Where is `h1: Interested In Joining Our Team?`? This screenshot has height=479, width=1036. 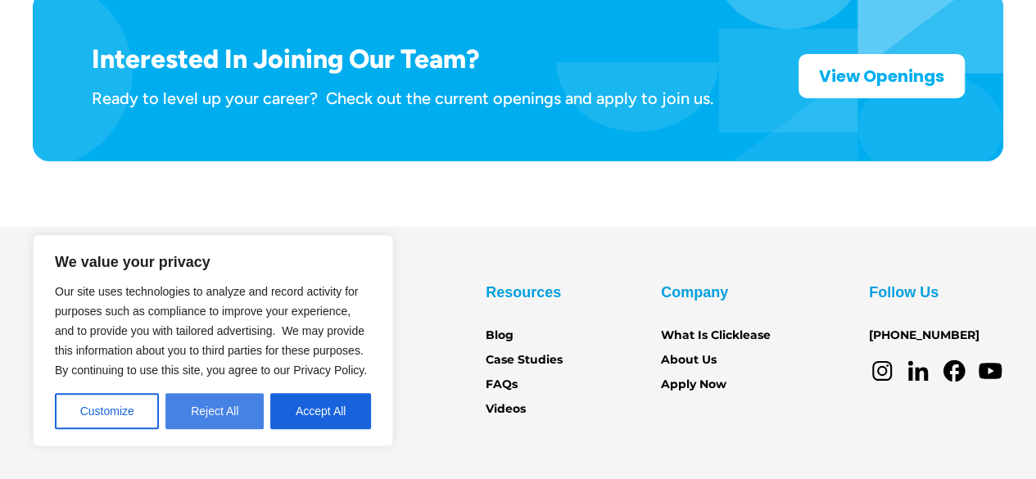 h1: Interested In Joining Our Team? is located at coordinates (402, 59).